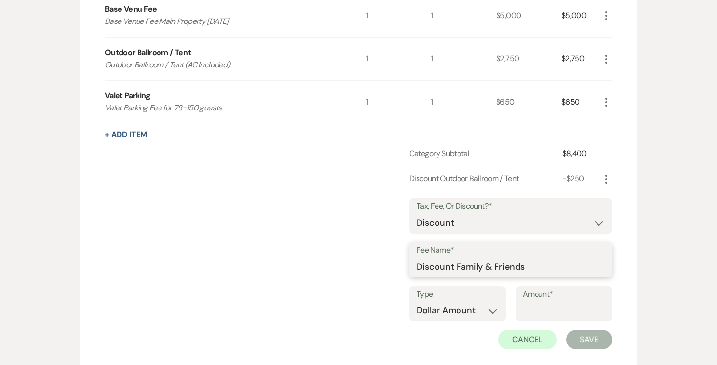 The height and width of the screenshot is (365, 717). I want to click on div: Valet Parking, so click(128, 96).